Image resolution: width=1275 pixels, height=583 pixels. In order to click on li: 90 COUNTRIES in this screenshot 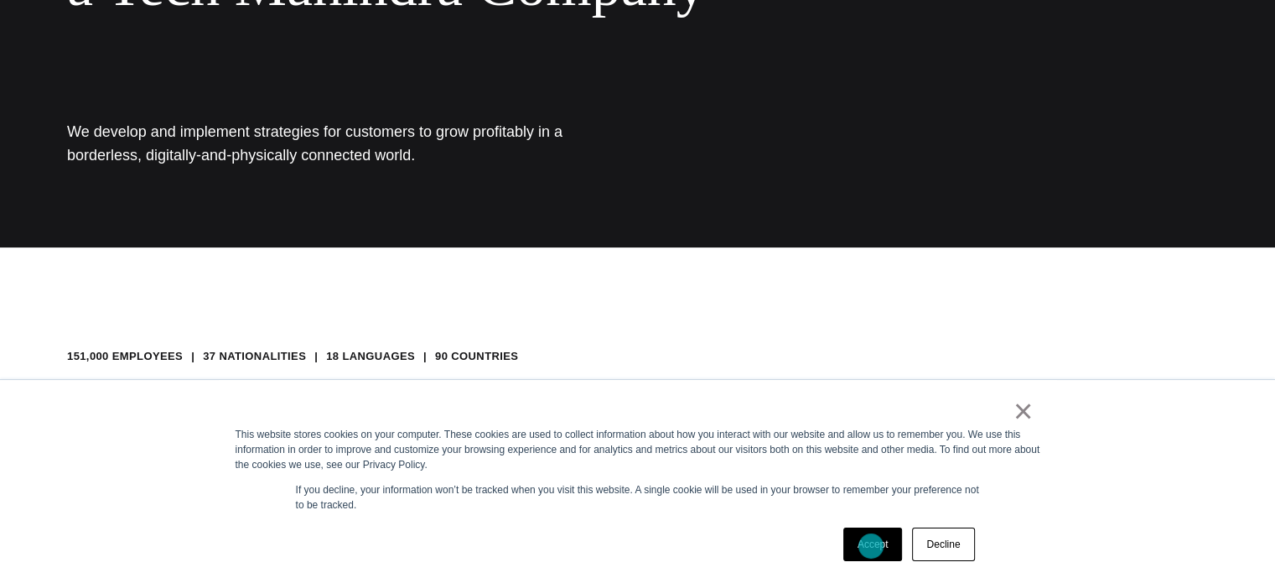, I will do `click(476, 356)`.